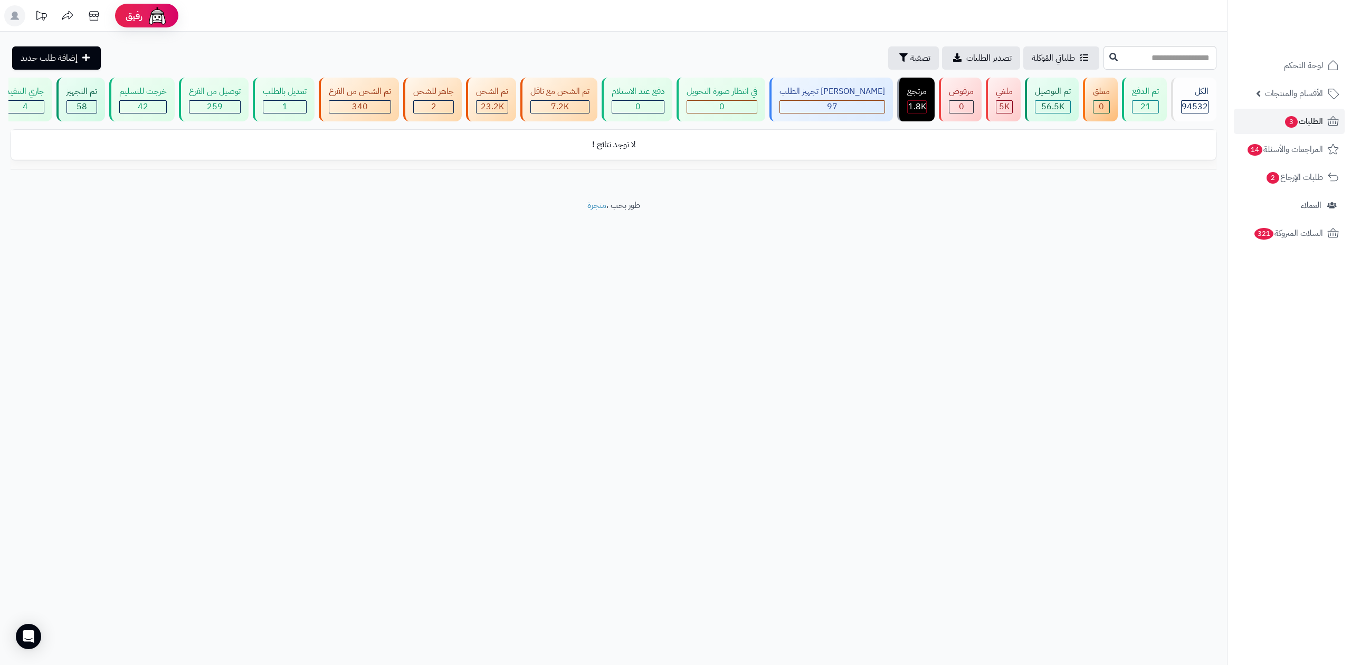  I want to click on a: الطلبات3, so click(1290, 121).